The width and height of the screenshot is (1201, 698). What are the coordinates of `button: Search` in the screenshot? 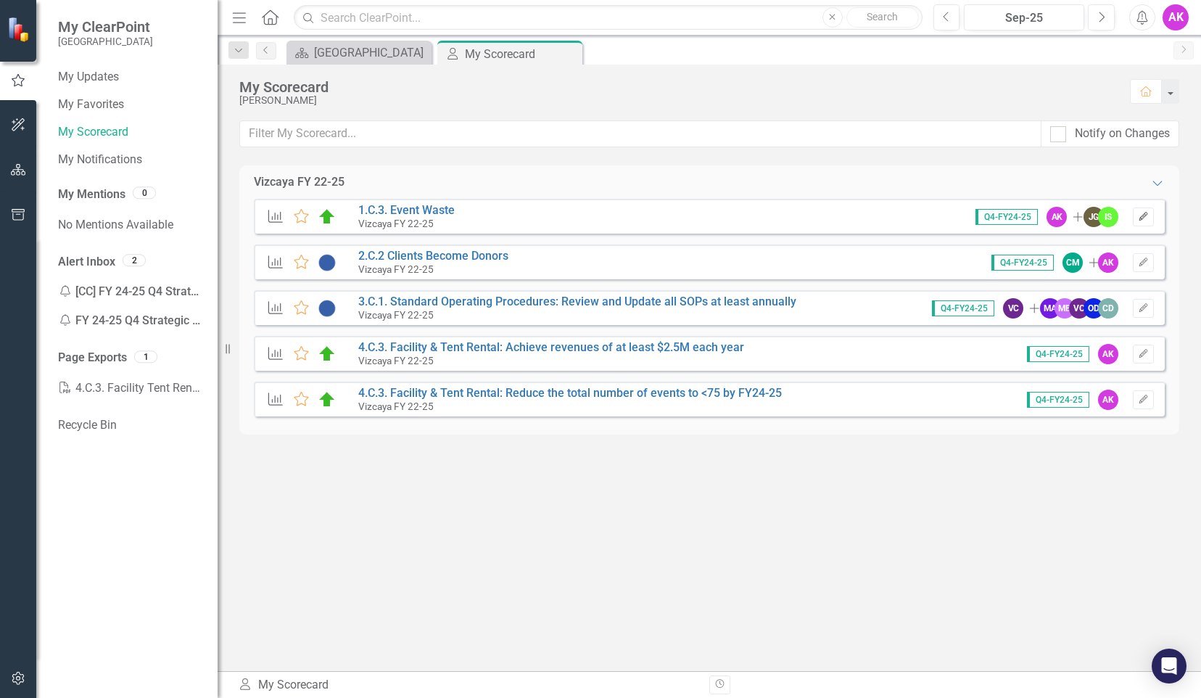 It's located at (883, 17).